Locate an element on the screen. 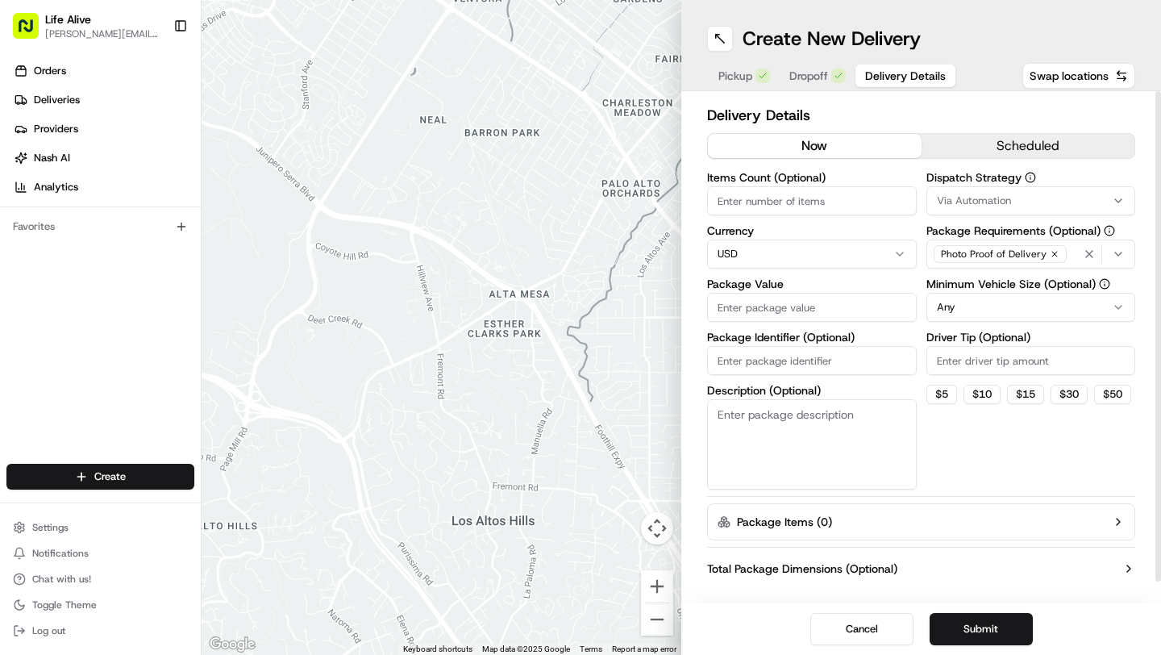 The width and height of the screenshot is (1161, 655). button: now is located at coordinates (814, 146).